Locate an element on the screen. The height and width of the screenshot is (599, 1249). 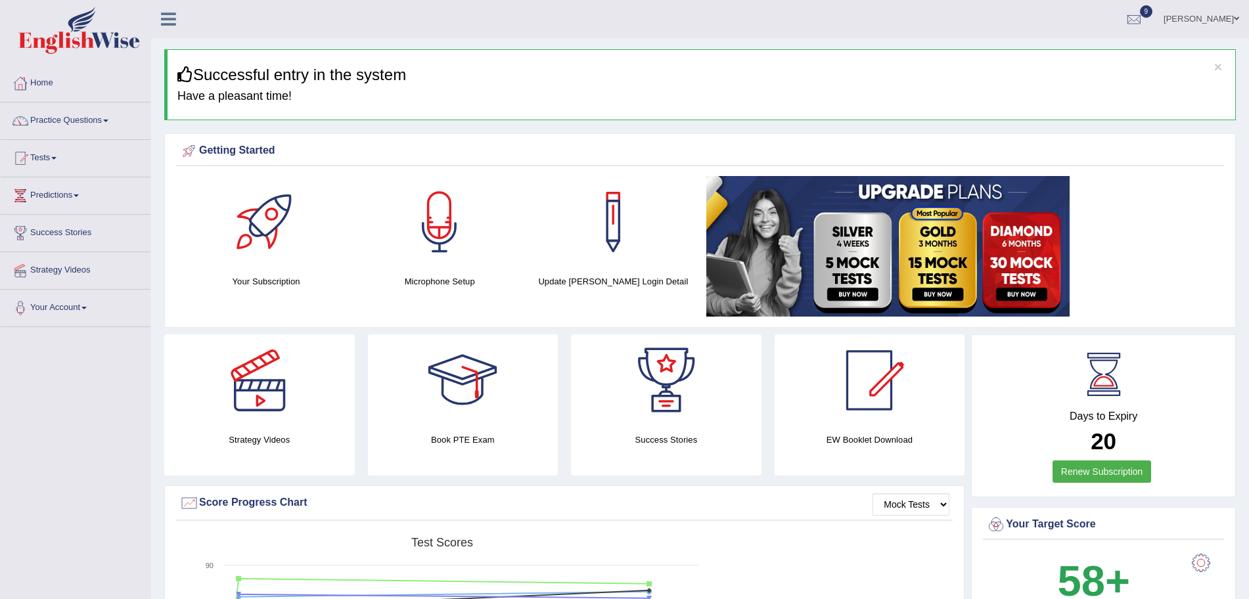
b: 20 is located at coordinates (1103, 441).